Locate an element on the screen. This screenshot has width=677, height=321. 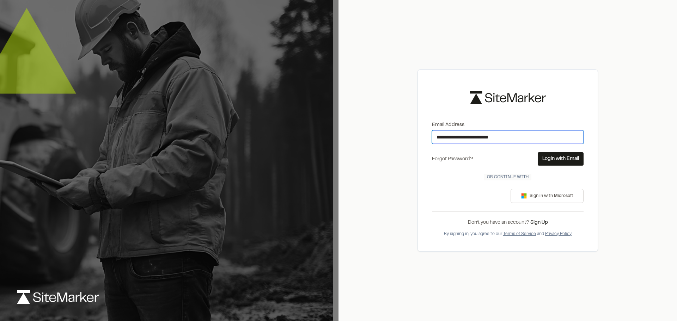
button: Login with Email is located at coordinates (560, 159).